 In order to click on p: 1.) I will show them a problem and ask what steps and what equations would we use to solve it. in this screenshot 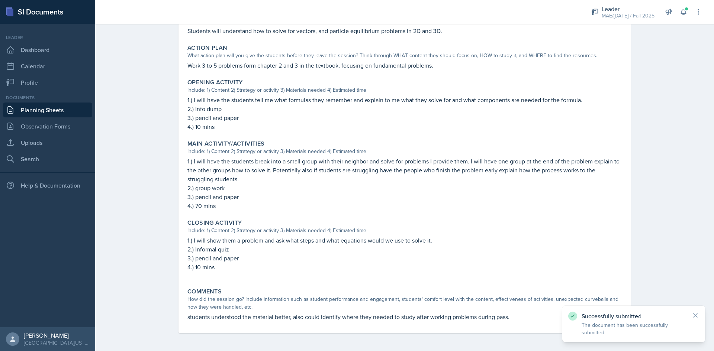, I will do `click(405, 241)`.